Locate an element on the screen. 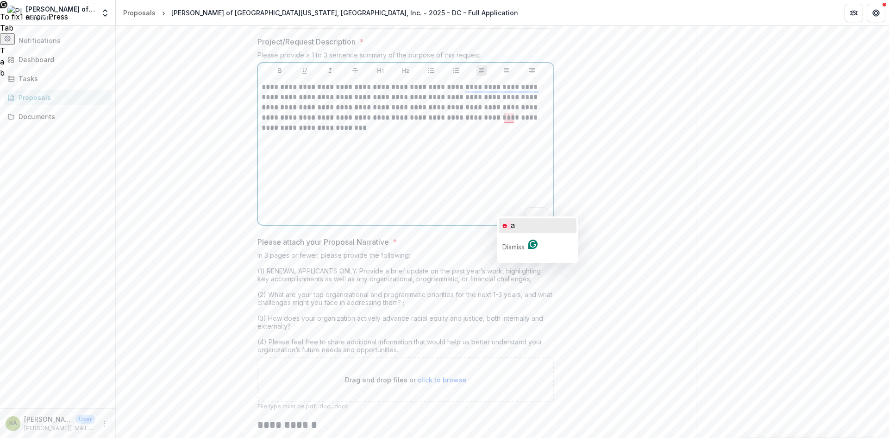  div: Katrina Arcellana is located at coordinates (13, 423).